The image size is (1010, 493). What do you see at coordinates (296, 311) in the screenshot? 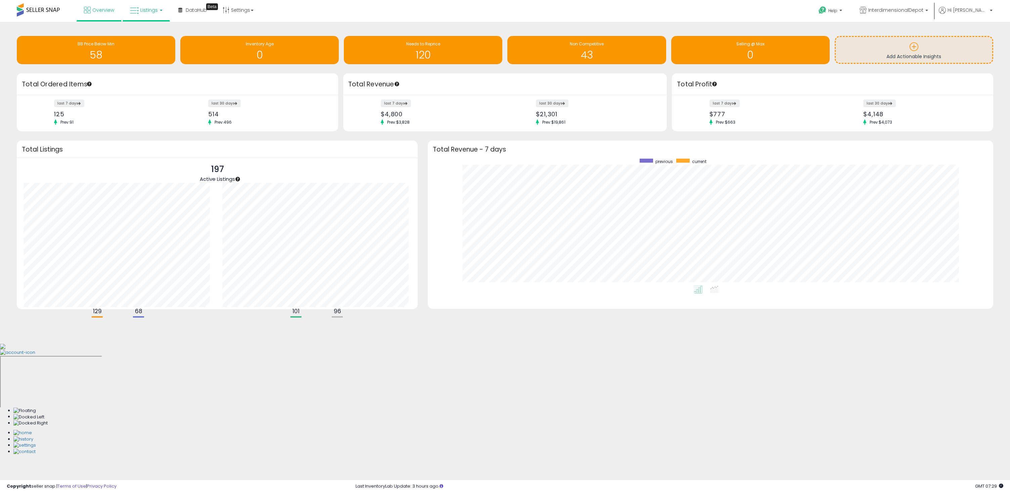
I see `b: 101` at bounding box center [296, 311].